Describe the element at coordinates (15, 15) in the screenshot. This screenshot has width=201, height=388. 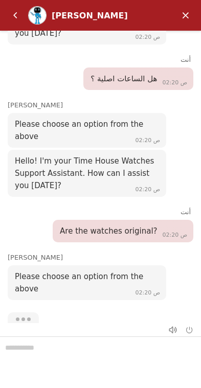
I see `em: رجوع` at that location.